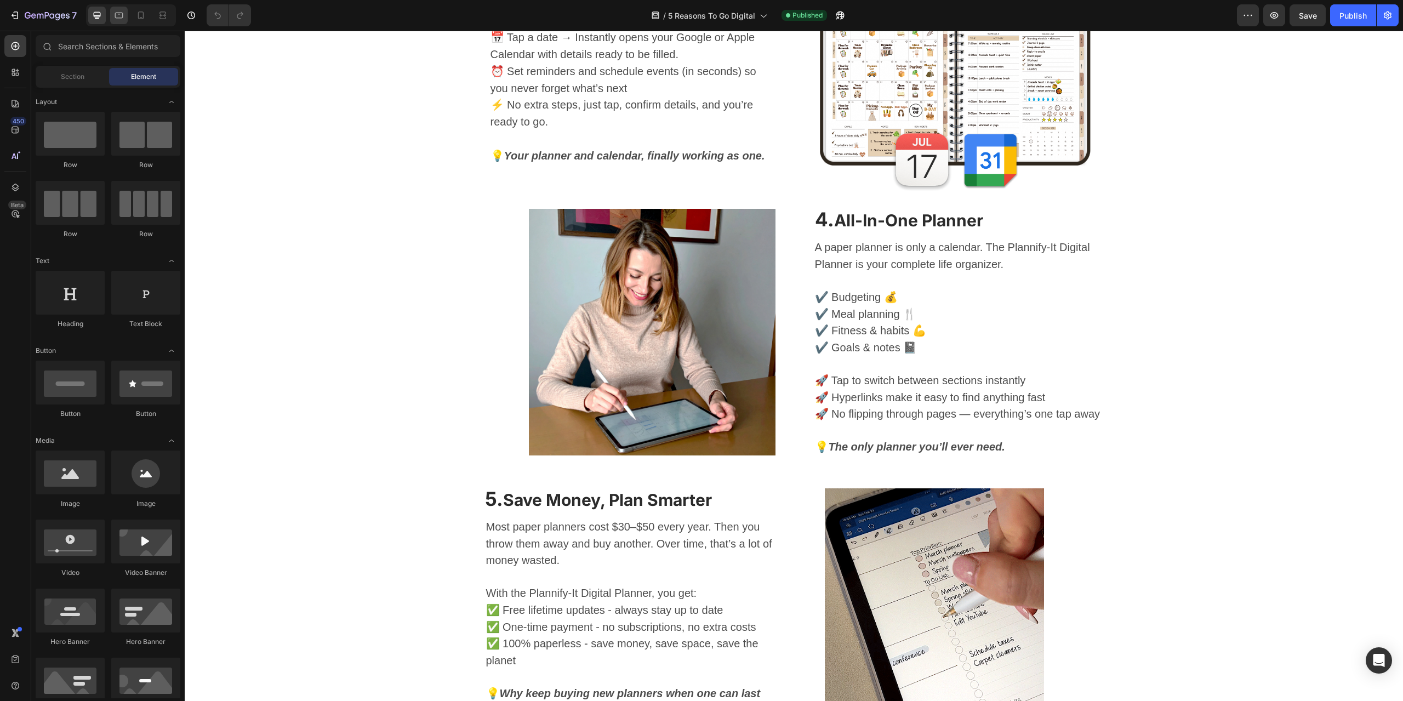  Describe the element at coordinates (144, 77) in the screenshot. I see `span: Element` at that location.